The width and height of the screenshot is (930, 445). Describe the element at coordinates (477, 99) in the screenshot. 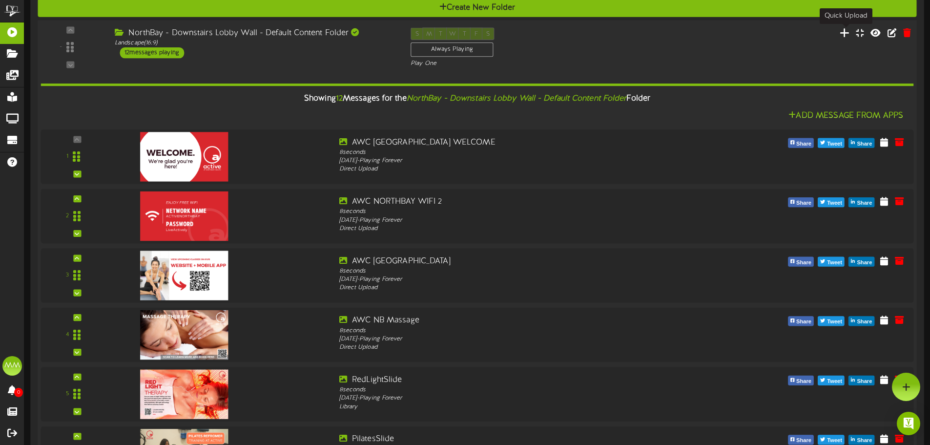

I see `div: Showing Messages for the Folder` at that location.